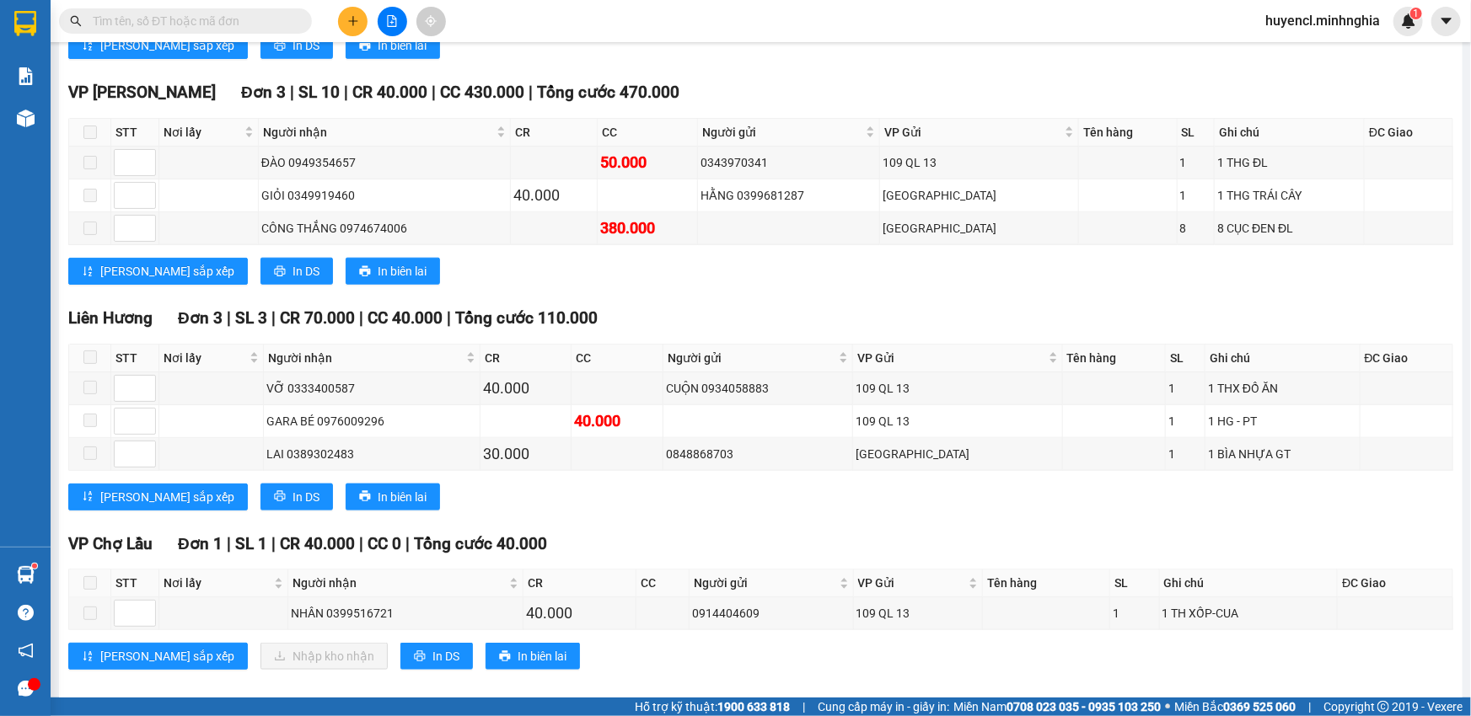 This screenshot has height=716, width=1471. Describe the element at coordinates (1282, 454) in the screenshot. I see `div: 1 BÌA NHỰA GT` at that location.